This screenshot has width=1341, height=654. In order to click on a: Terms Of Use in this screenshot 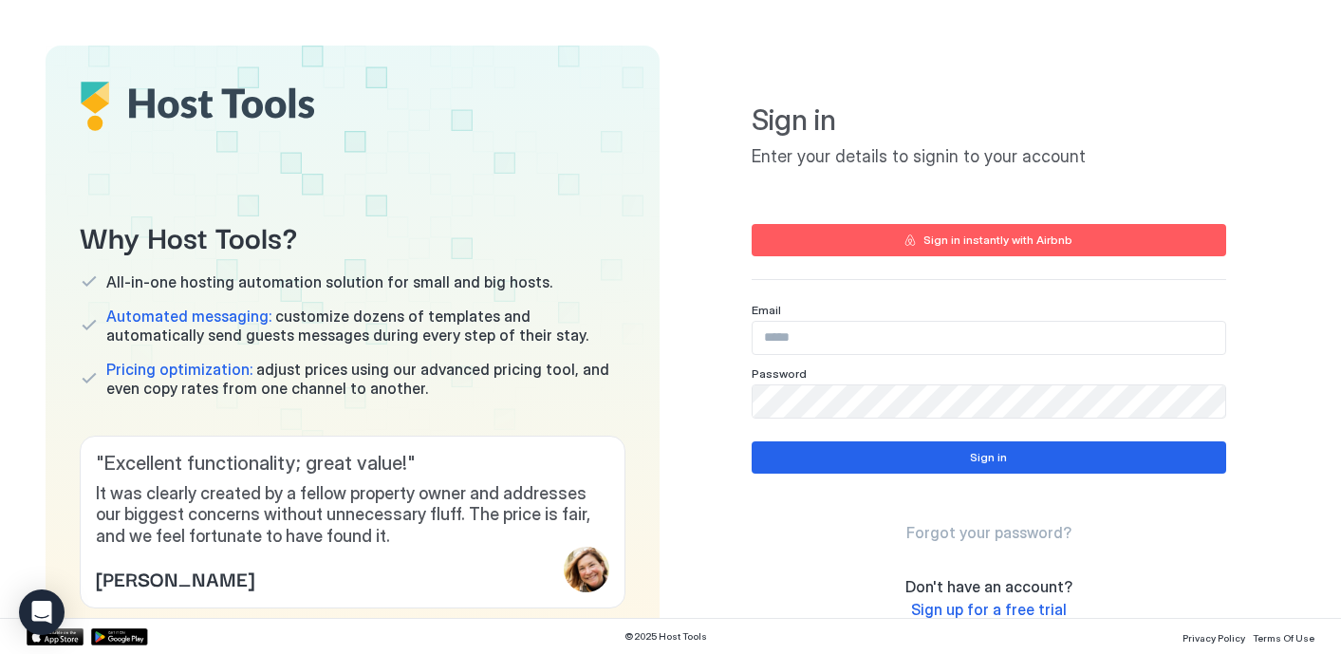, I will do `click(1283, 636)`.